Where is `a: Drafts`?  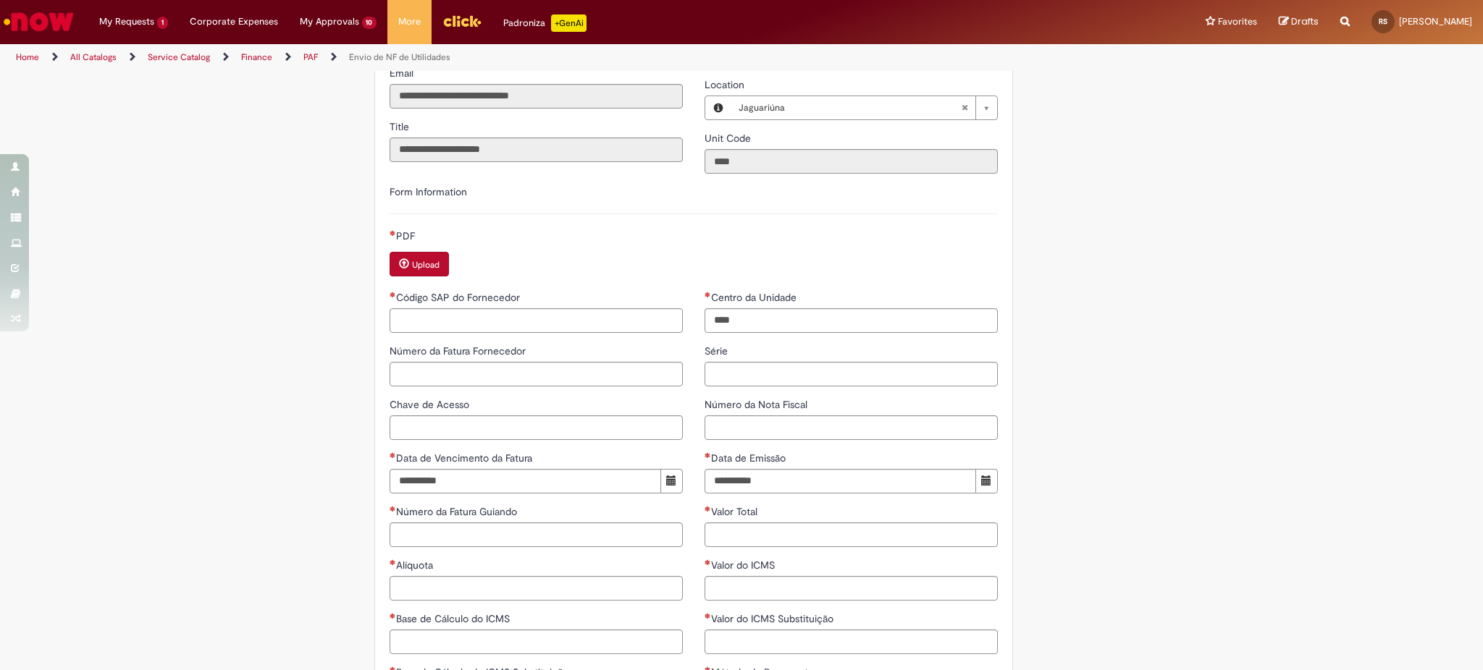
a: Drafts is located at coordinates (1298, 22).